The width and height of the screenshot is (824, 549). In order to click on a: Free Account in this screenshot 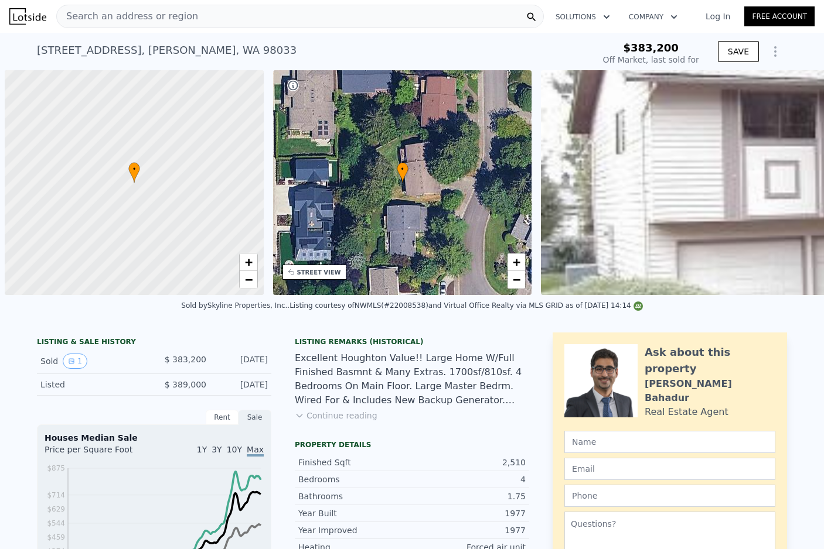, I will do `click(779, 16)`.